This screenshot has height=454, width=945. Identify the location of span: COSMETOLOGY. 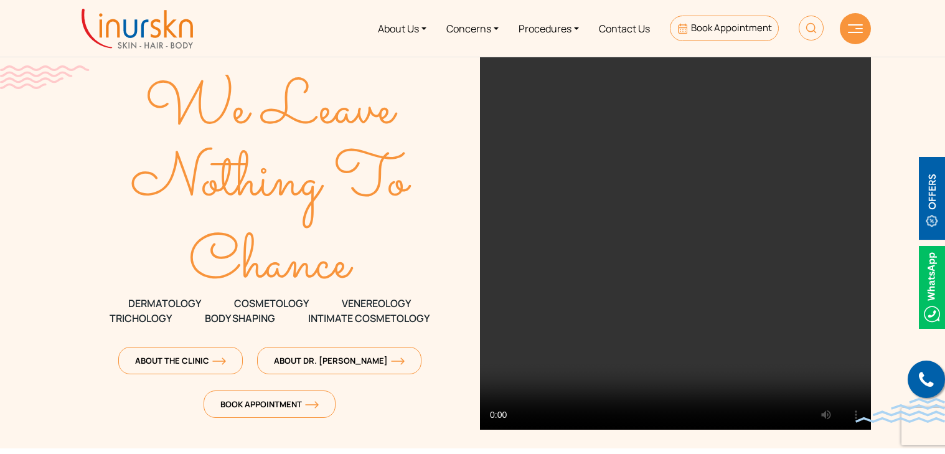
(271, 303).